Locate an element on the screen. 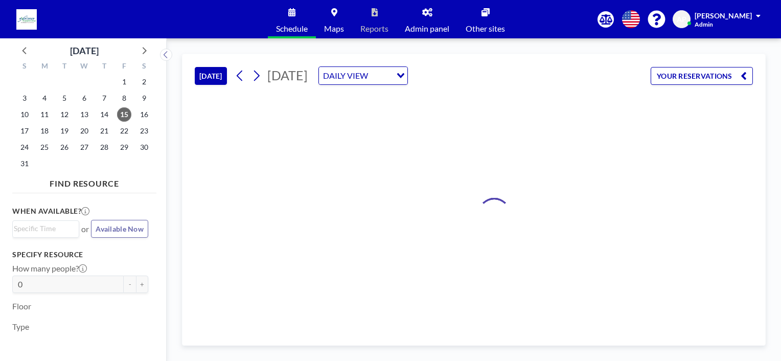 This screenshot has width=781, height=361. span: Admin panel is located at coordinates (427, 29).